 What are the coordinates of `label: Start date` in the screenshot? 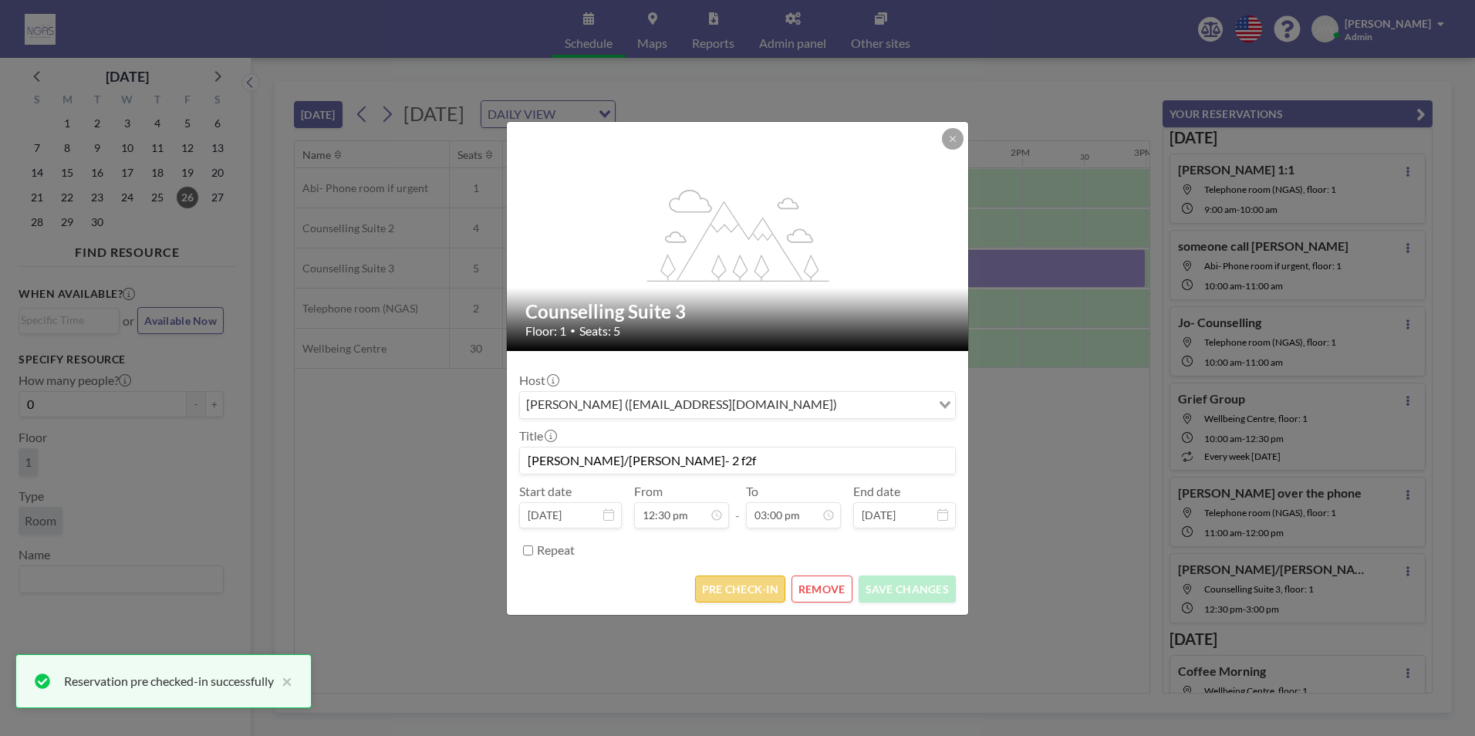 It's located at (545, 491).